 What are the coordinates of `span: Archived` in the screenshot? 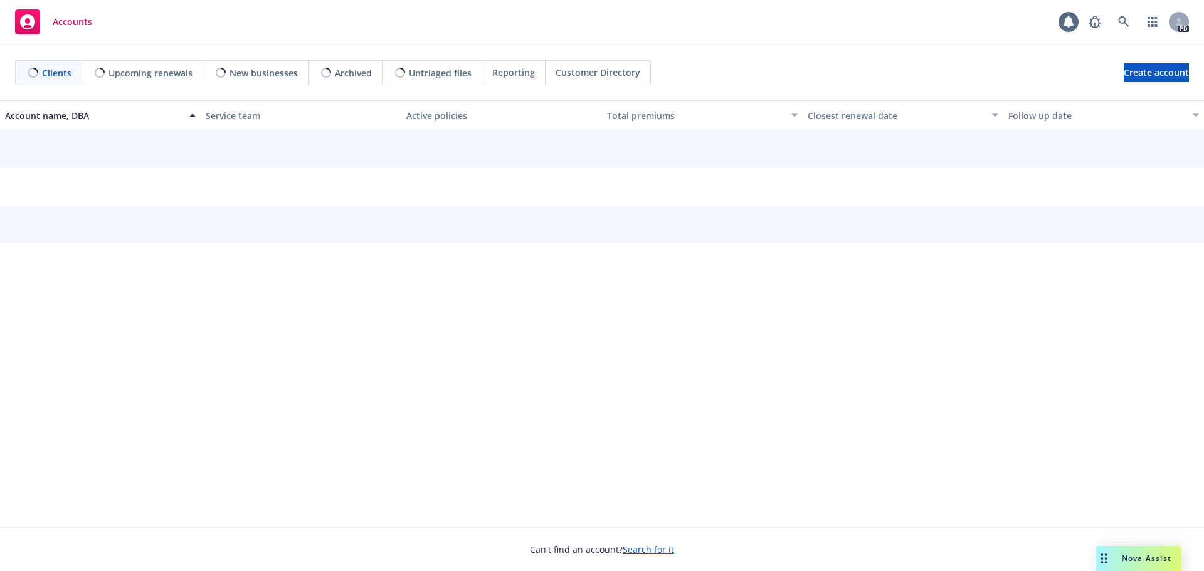 It's located at (353, 73).